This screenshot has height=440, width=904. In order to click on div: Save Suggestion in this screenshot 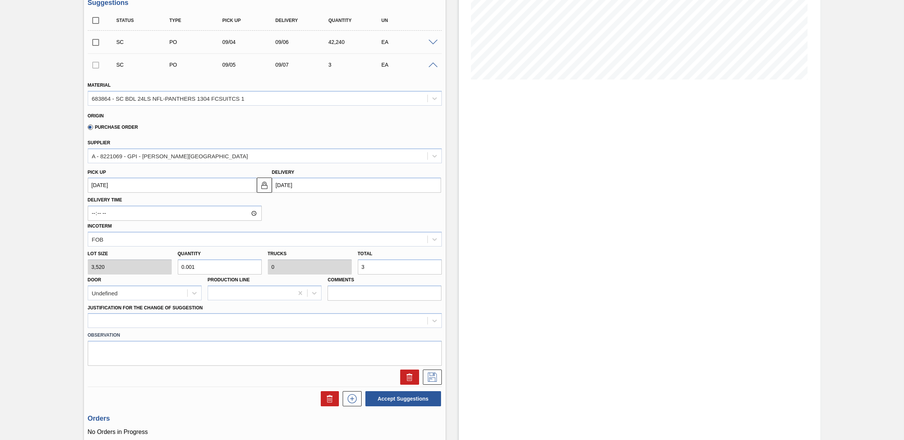, I will do `click(431, 377)`.